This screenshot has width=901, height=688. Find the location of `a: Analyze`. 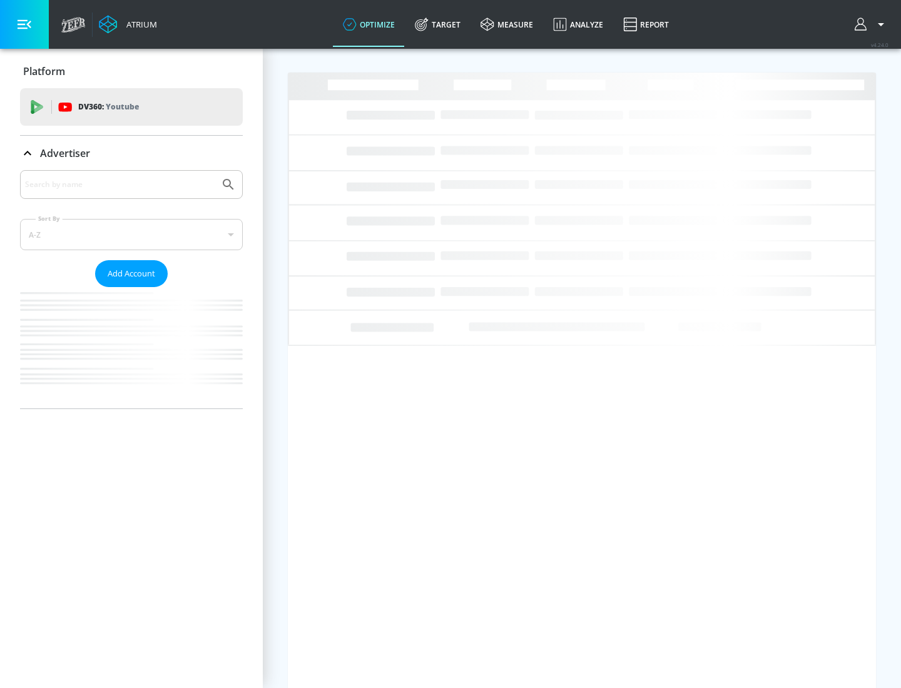

a: Analyze is located at coordinates (578, 24).